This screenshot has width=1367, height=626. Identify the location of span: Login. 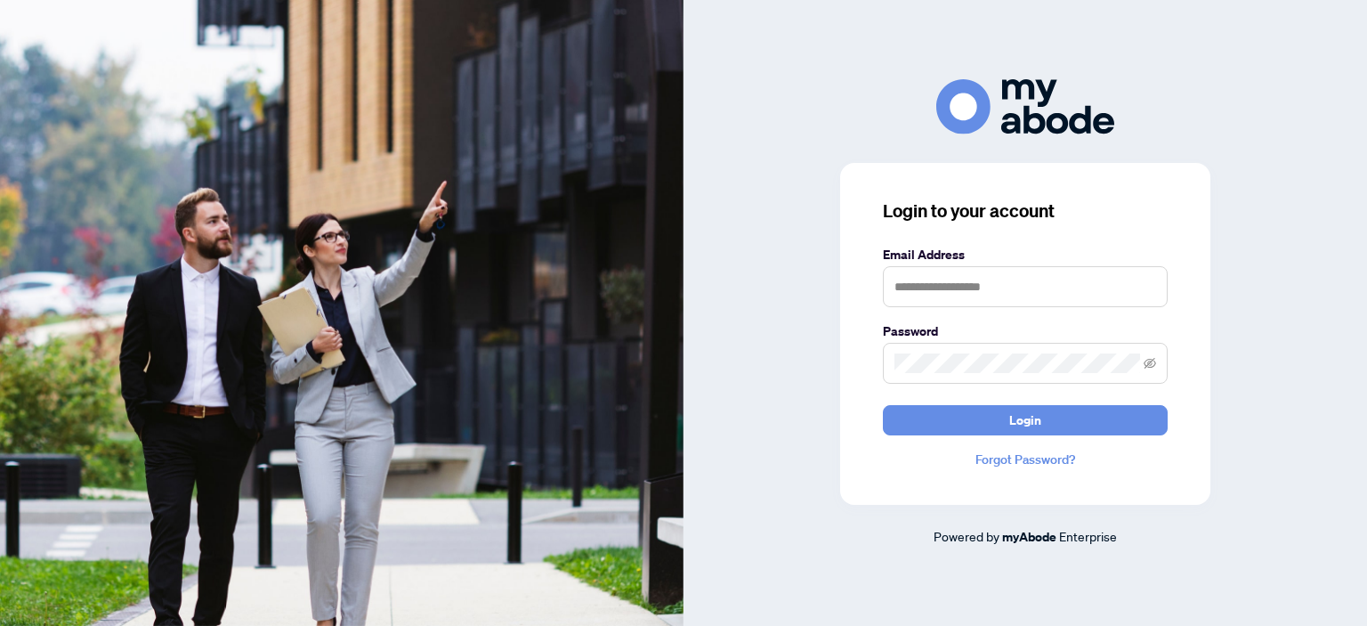
(1025, 420).